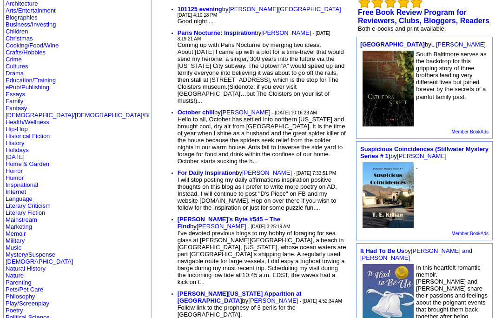 This screenshot has width=502, height=318. I want to click on a: Philosophy, so click(20, 296).